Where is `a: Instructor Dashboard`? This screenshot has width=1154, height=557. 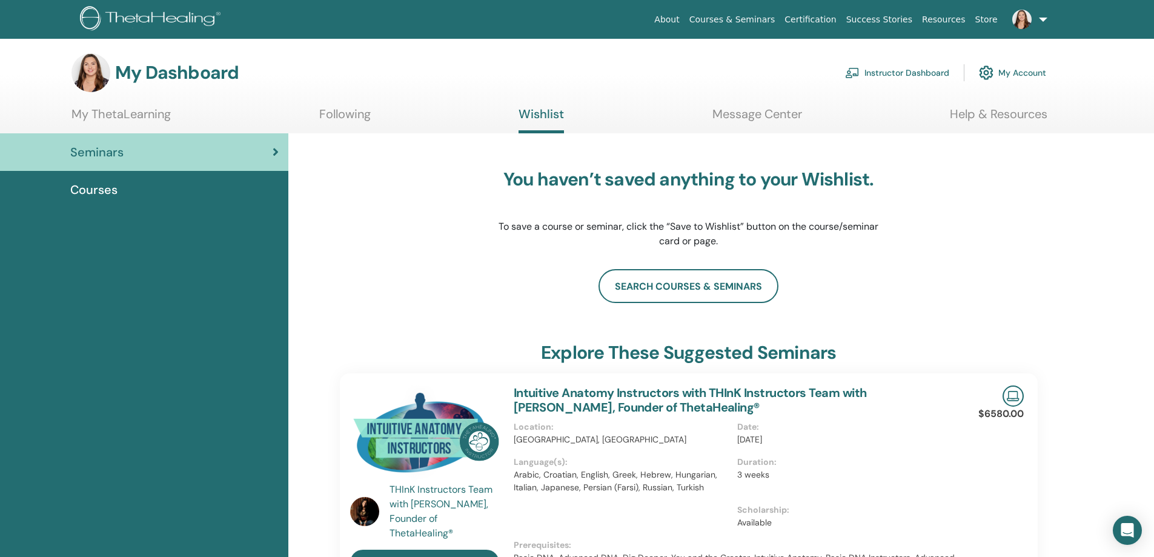
a: Instructor Dashboard is located at coordinates (897, 73).